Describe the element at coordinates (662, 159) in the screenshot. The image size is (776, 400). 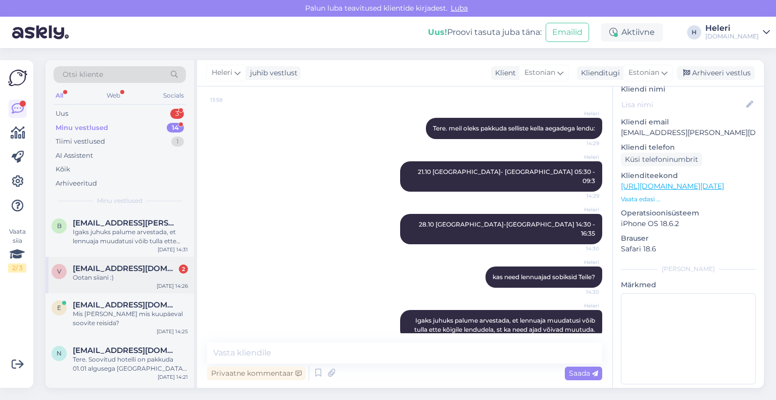
I see `div: Küsi telefoninumbrit` at that location.